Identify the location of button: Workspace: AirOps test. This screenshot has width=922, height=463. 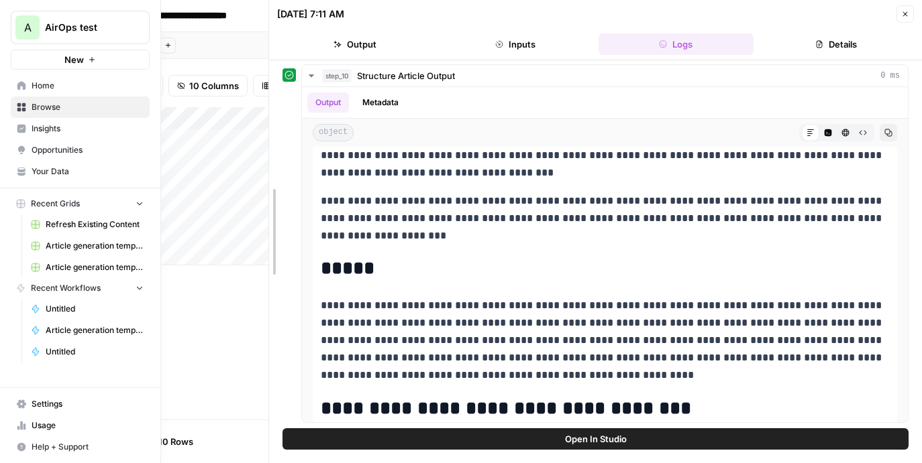
(80, 27).